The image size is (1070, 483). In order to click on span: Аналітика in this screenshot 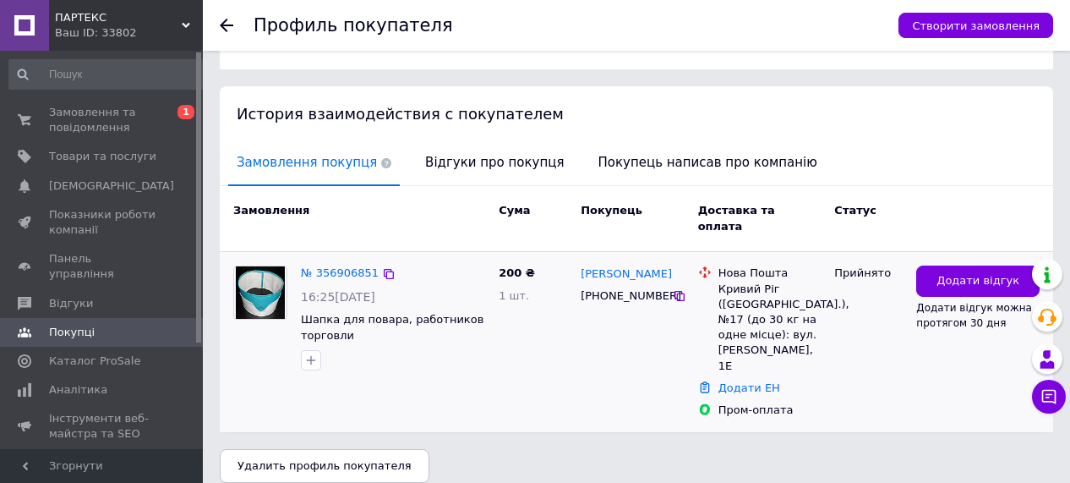, I will do `click(78, 390)`.